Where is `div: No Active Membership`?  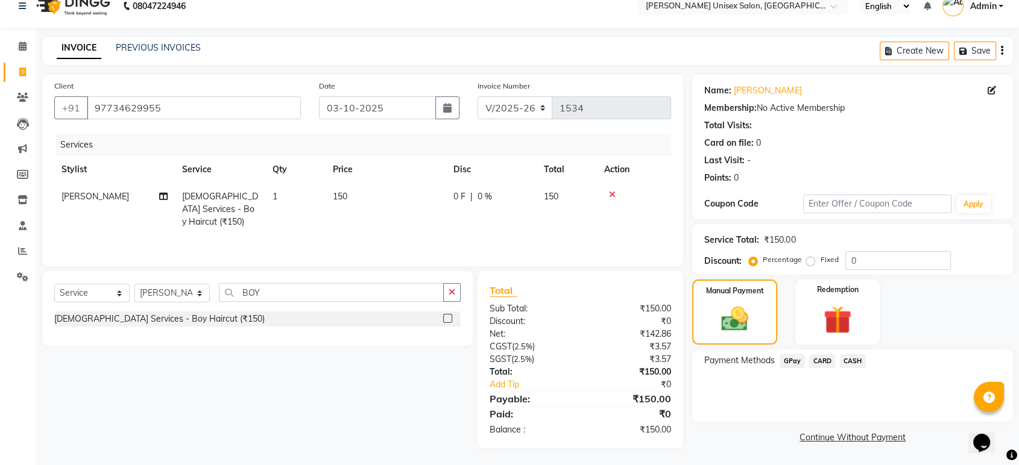 div: No Active Membership is located at coordinates (852, 108).